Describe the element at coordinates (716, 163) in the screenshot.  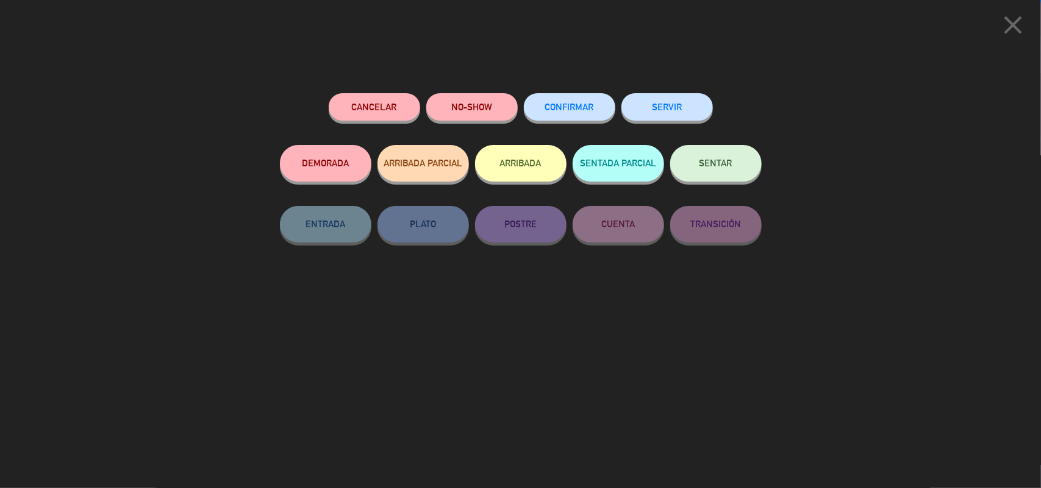
I see `span: SENTAR` at that location.